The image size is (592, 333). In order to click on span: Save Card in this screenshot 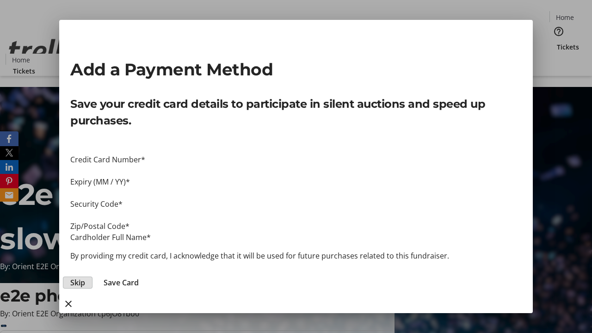, I will do `click(121, 283)`.